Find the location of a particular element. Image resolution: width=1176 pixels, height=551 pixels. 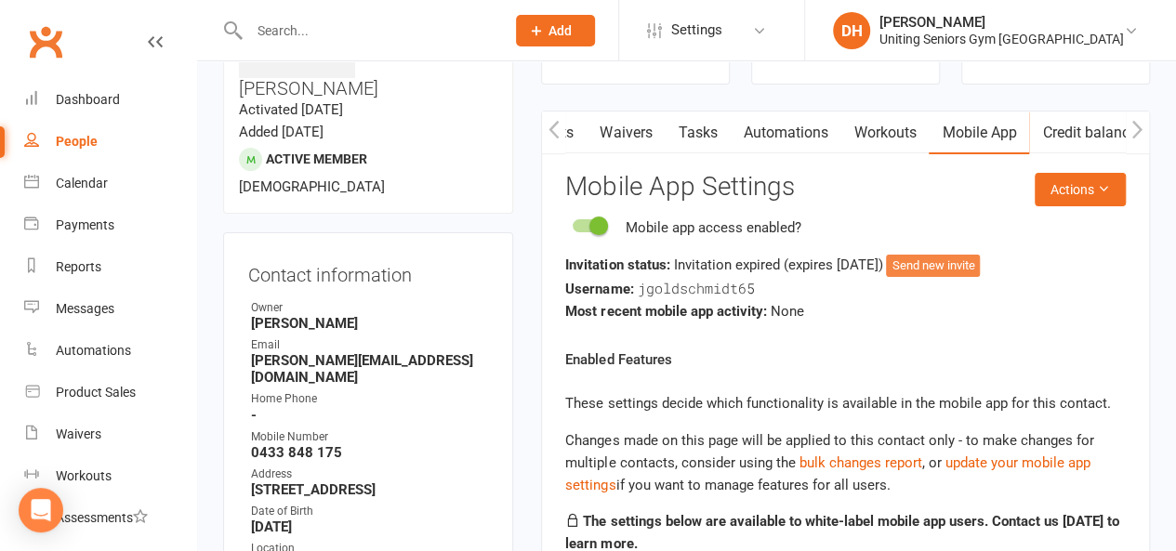

div: Address is located at coordinates (369, 474).